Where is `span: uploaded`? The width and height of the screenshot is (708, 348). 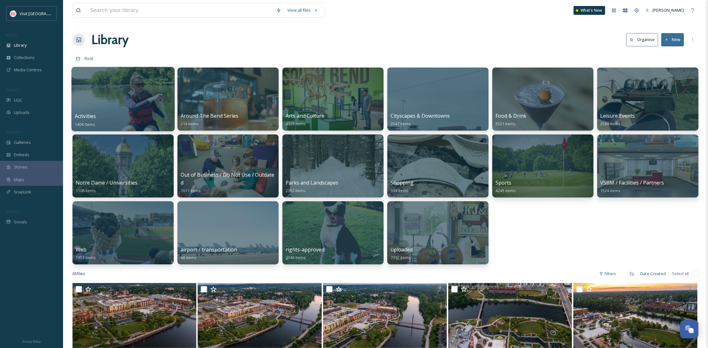 span: uploaded is located at coordinates (401, 249).